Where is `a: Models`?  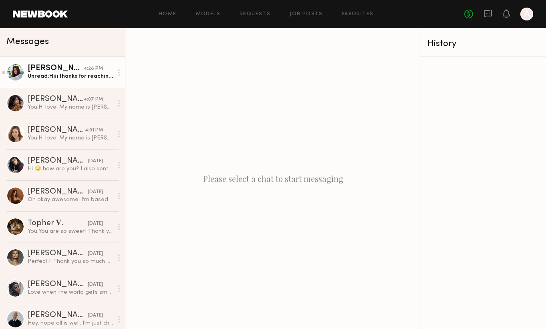 a: Models is located at coordinates (208, 14).